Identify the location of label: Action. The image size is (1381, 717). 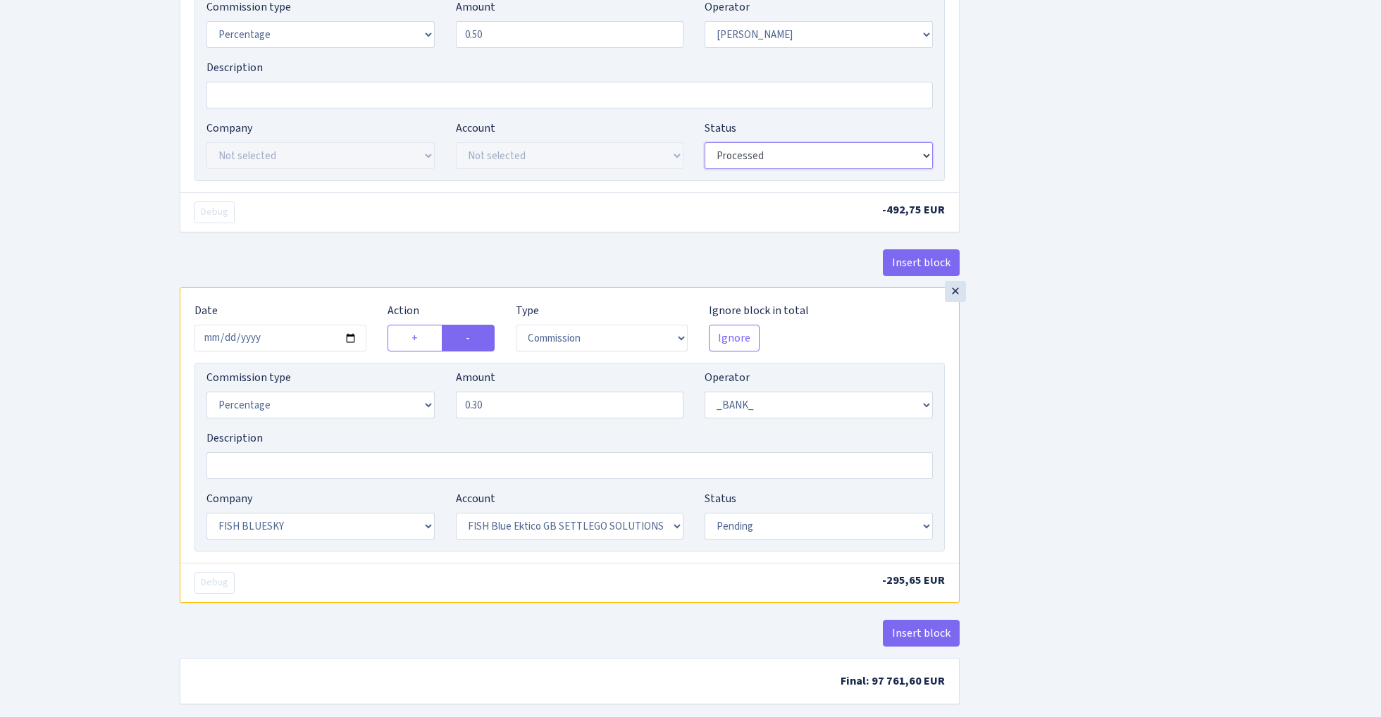
(403, 311).